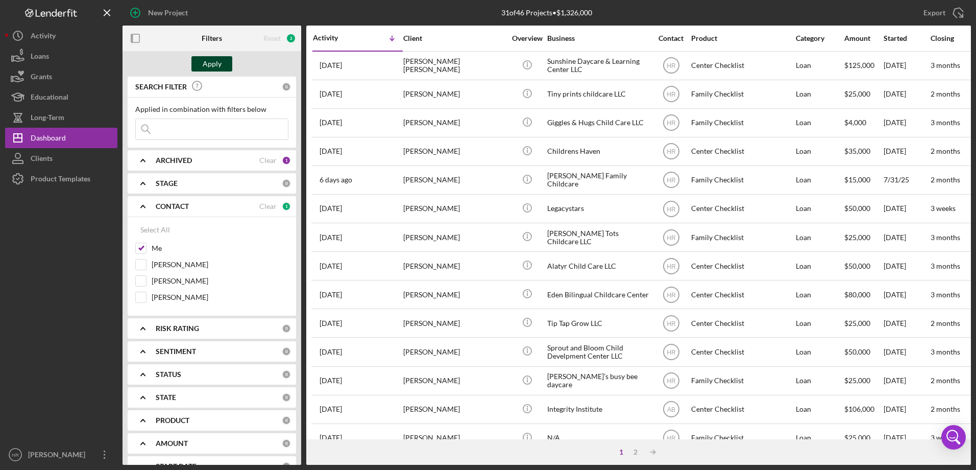  What do you see at coordinates (61, 117) in the screenshot?
I see `button: Long-Term` at bounding box center [61, 117].